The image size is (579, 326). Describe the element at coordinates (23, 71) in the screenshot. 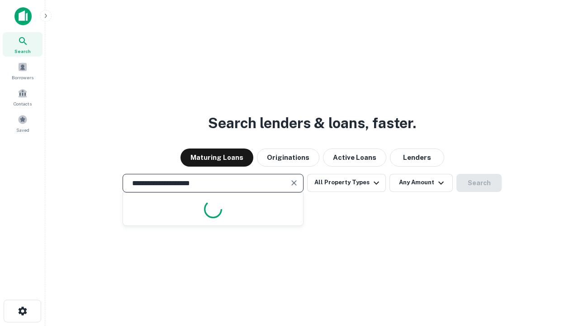

I see `a: Borrowers` at that location.